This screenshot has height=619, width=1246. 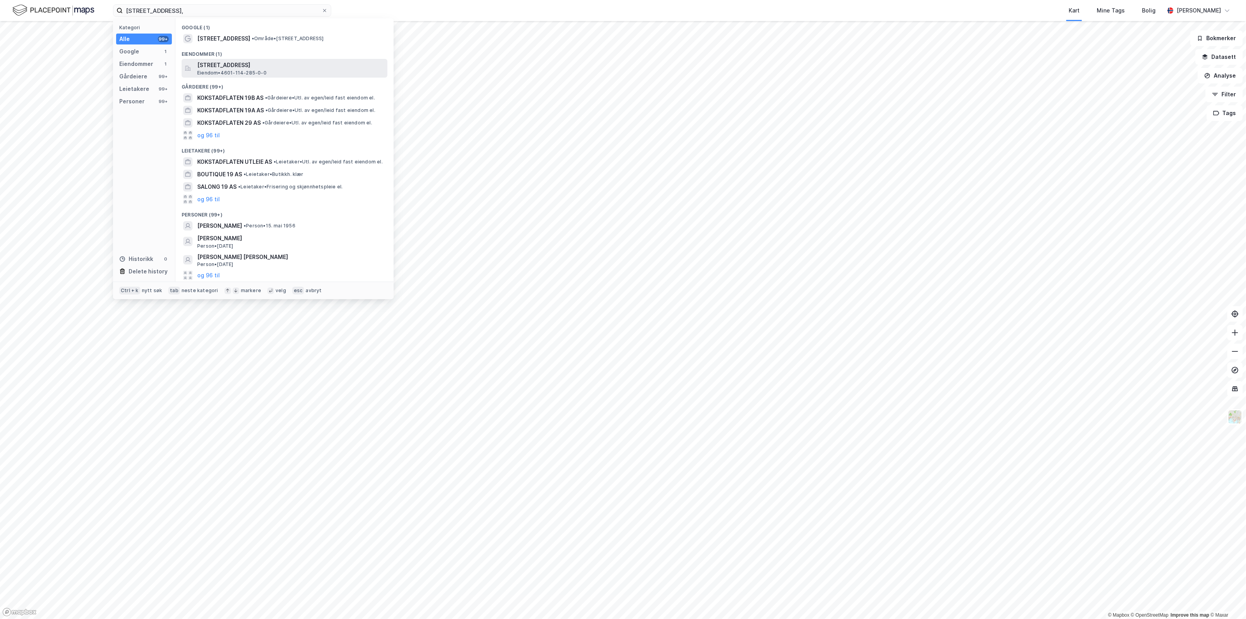 What do you see at coordinates (285, 52) in the screenshot?
I see `div: Eiendommer (1)` at bounding box center [285, 52].